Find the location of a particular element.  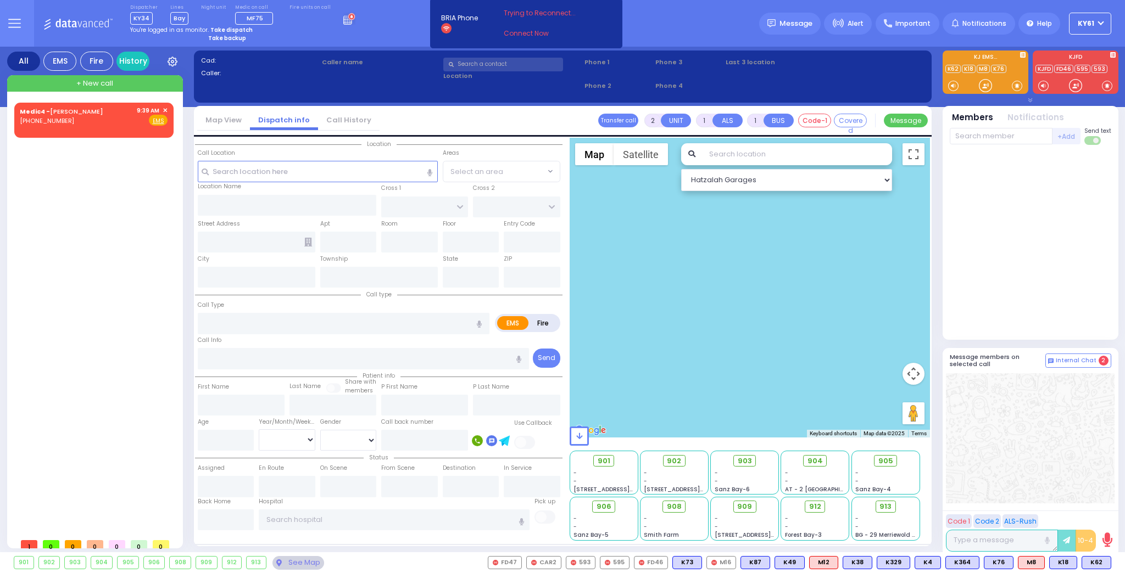

span: KY61 is located at coordinates (1086, 24).